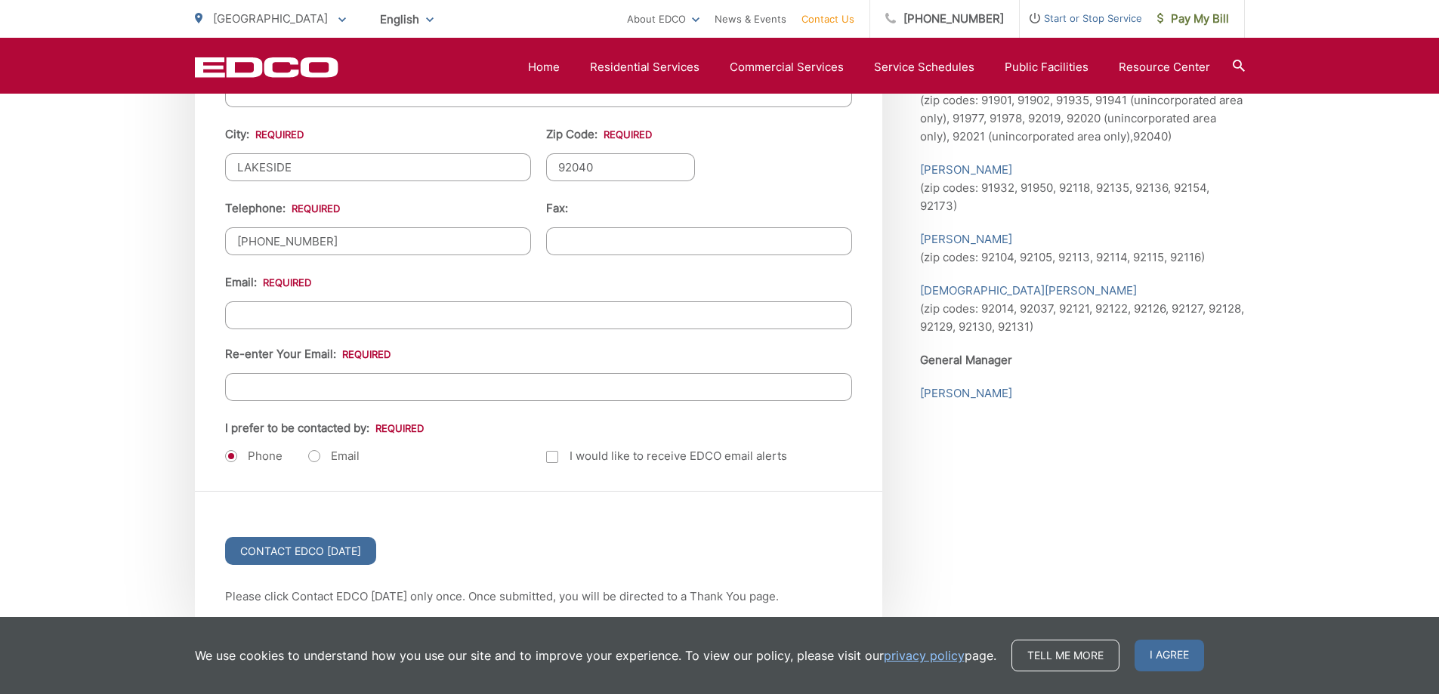  What do you see at coordinates (1082, 248) in the screenshot?
I see `p: (zip codes: 92104, 92105, 92113, 92114, 92115, 92116)` at bounding box center [1082, 248].